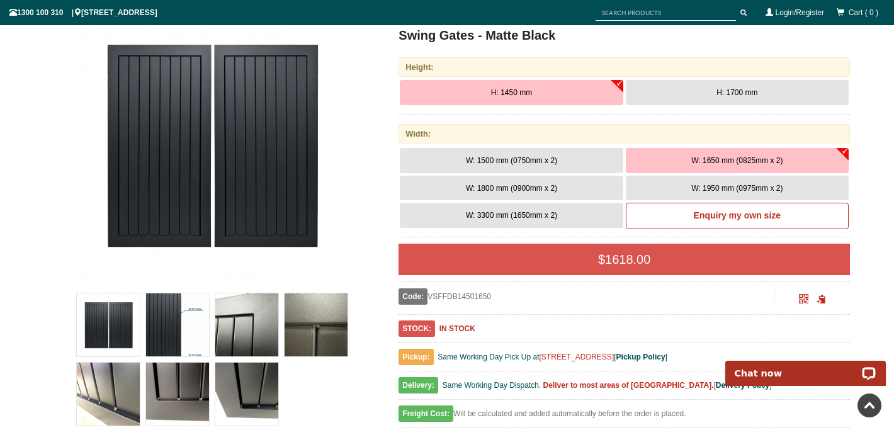 The height and width of the screenshot is (430, 894). I want to click on b: IN STOCK, so click(457, 329).